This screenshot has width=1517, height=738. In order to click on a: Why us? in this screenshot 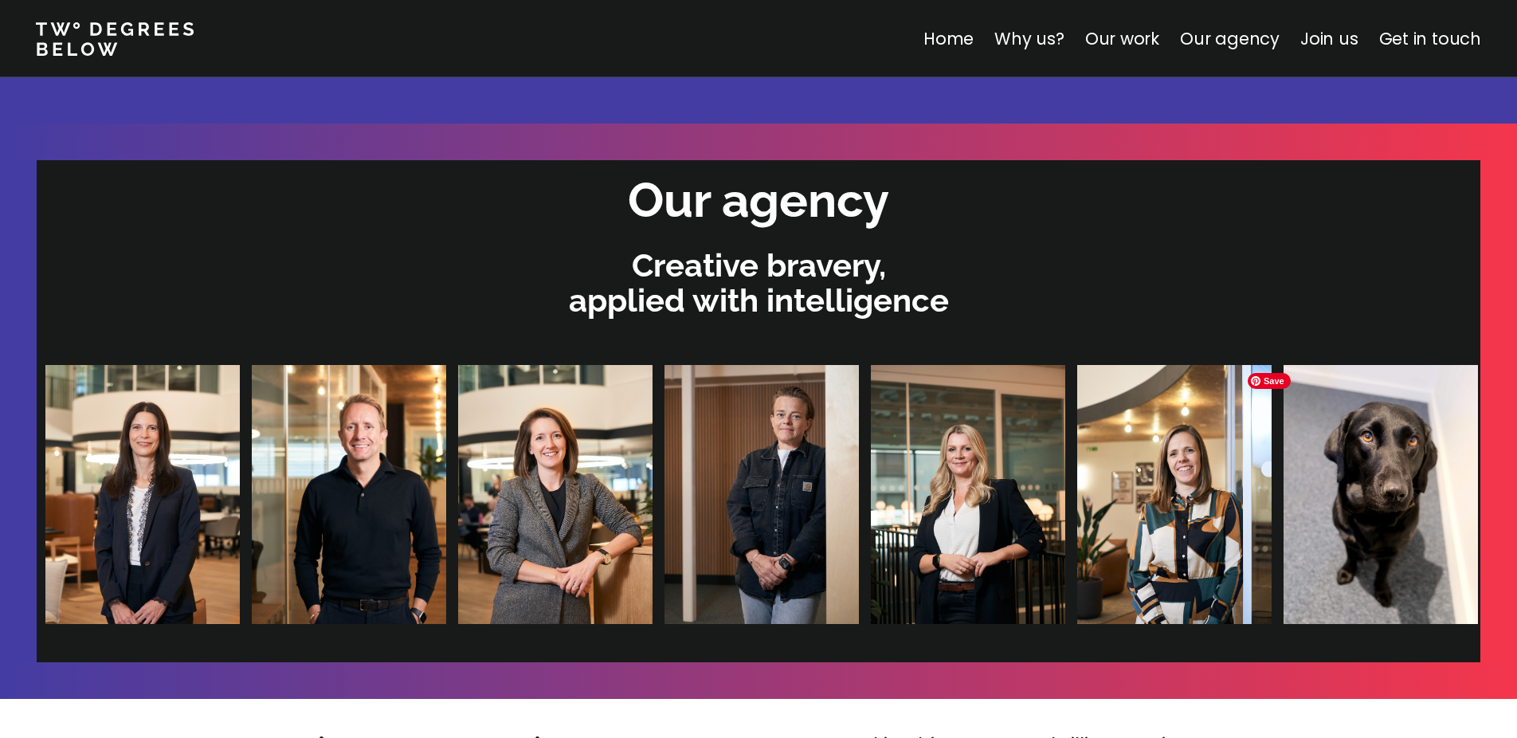, I will do `click(1029, 38)`.